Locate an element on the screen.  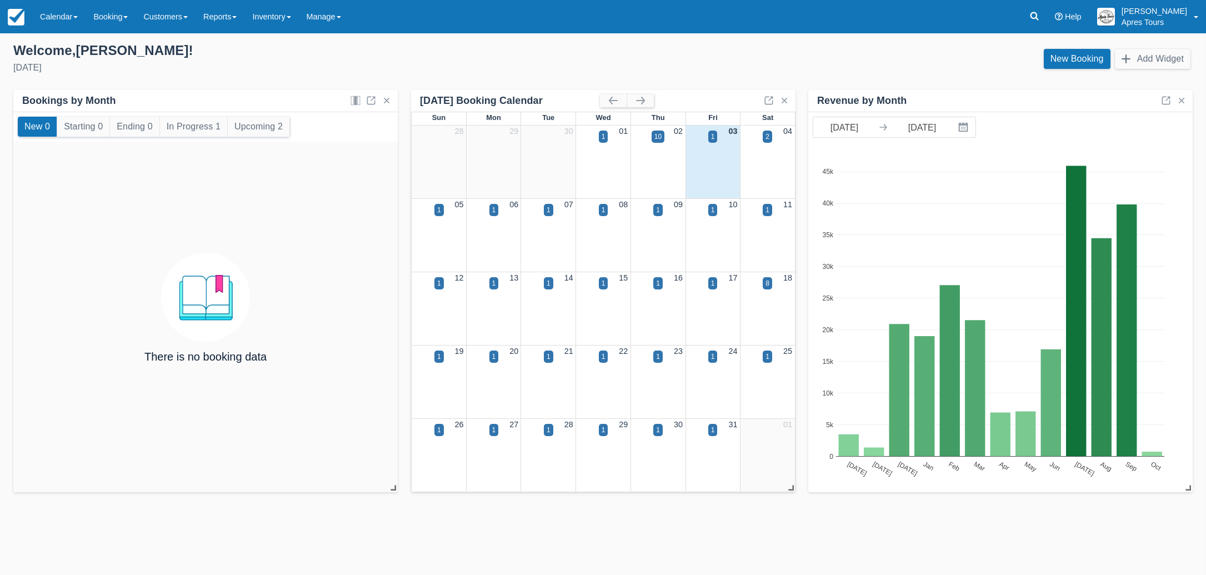
span: Help is located at coordinates (1073, 17).